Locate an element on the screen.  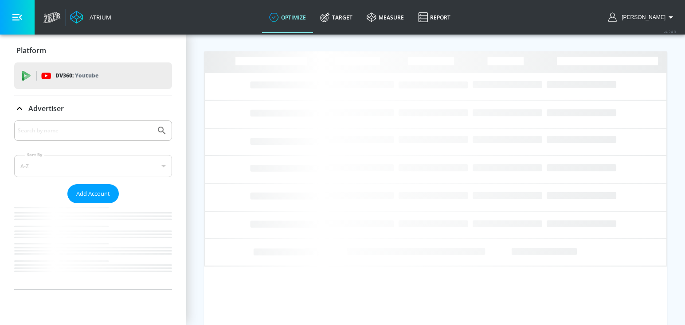
button: Add Account is located at coordinates (93, 194).